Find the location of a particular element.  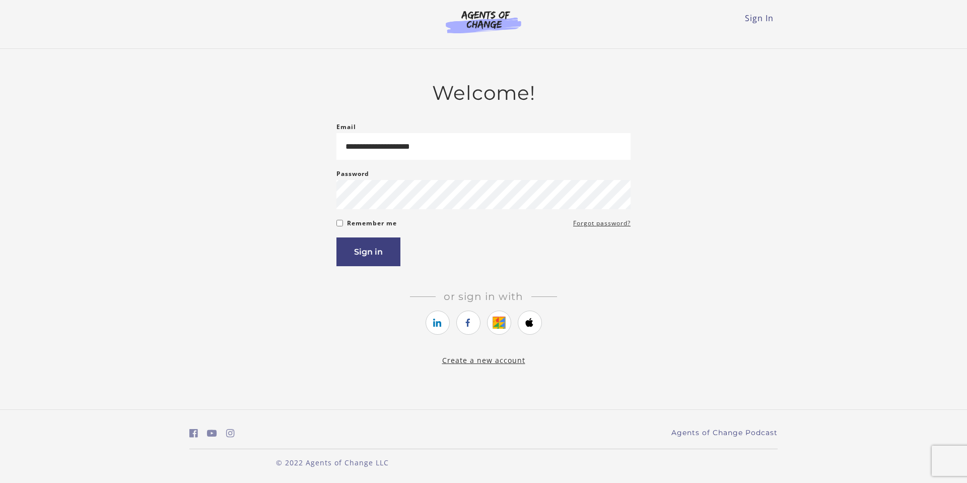

a: https://courses.thinkific.com/users/auth/google?ss%5Breferral%5D=&ss%5Buser_return_to%5D=&ss%5Bvi... is located at coordinates (499, 322).